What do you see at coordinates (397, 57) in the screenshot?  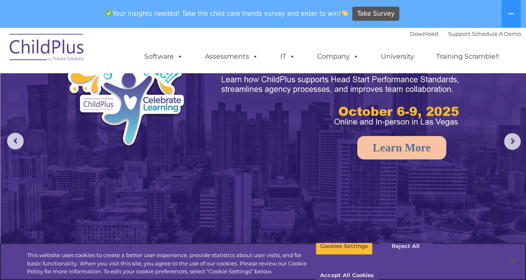 I see `a: University` at bounding box center [397, 57].